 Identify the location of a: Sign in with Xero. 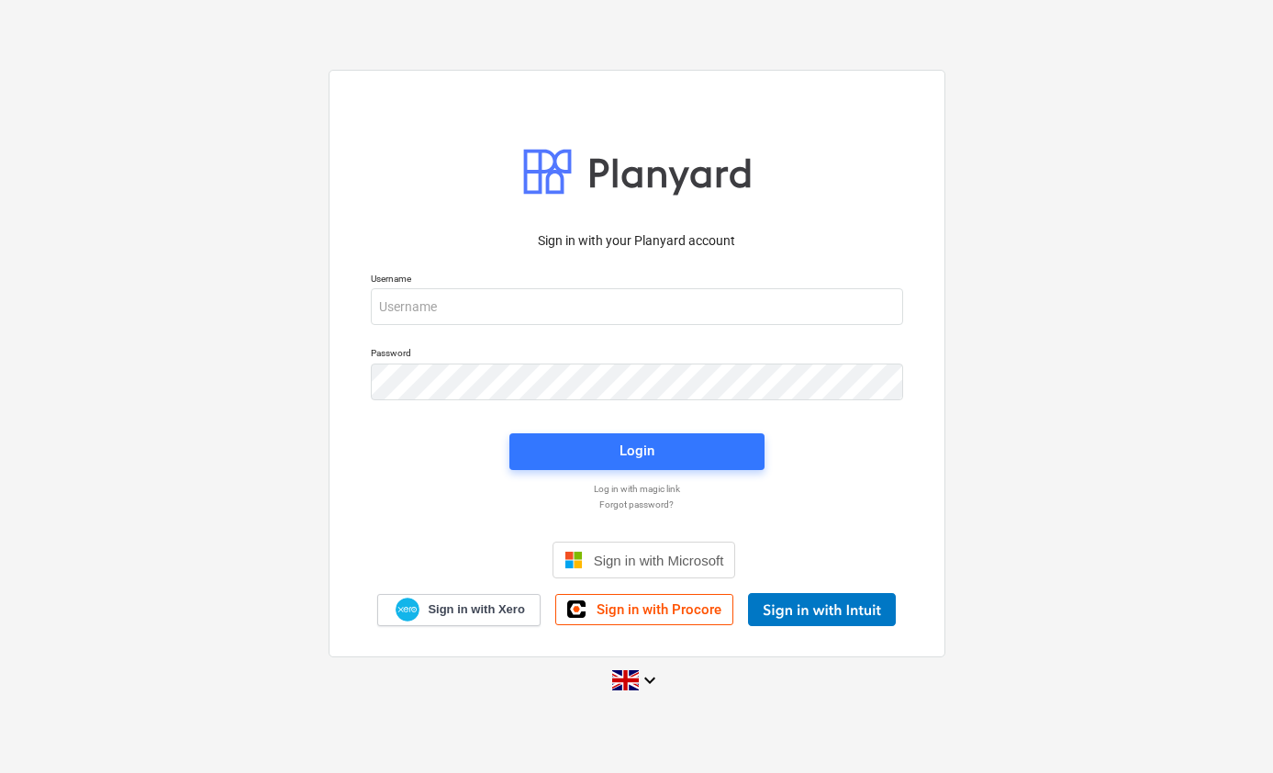
(459, 610).